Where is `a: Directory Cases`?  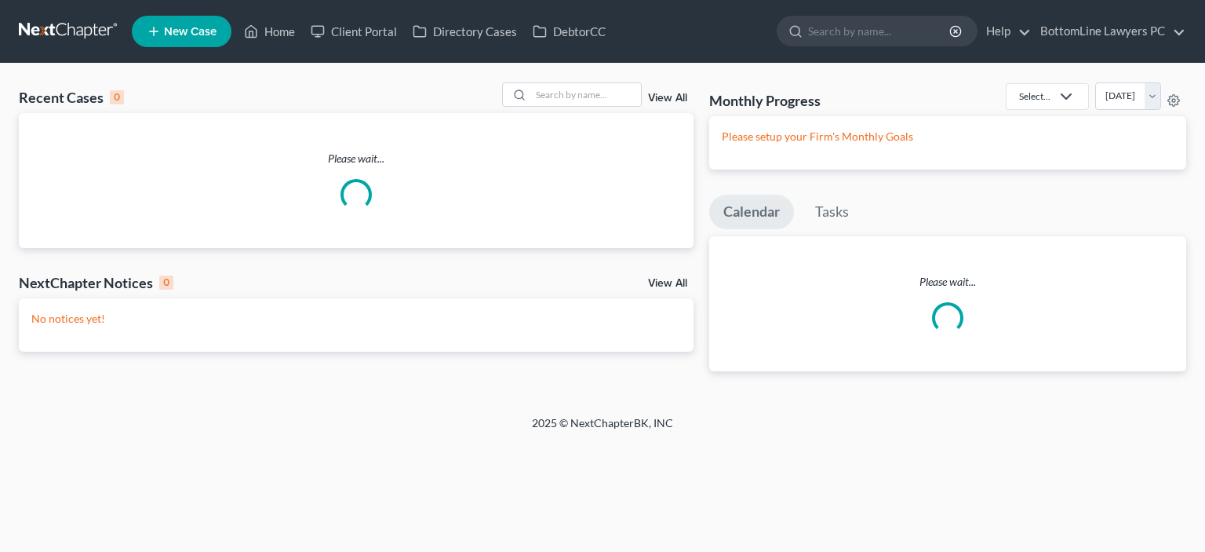
a: Directory Cases is located at coordinates (465, 31).